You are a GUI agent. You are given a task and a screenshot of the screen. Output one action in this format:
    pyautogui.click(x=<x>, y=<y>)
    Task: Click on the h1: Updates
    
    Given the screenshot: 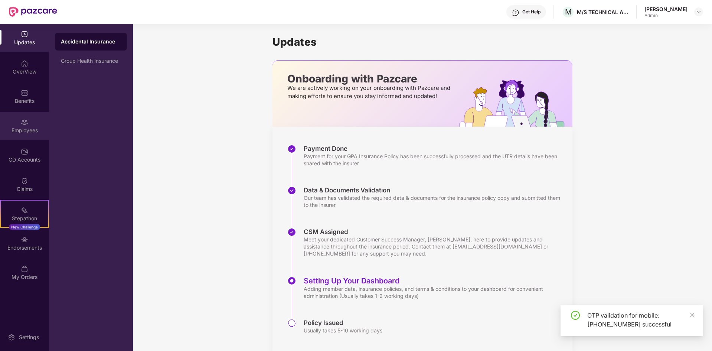 What is the action you would take?
    pyautogui.click(x=423, y=42)
    